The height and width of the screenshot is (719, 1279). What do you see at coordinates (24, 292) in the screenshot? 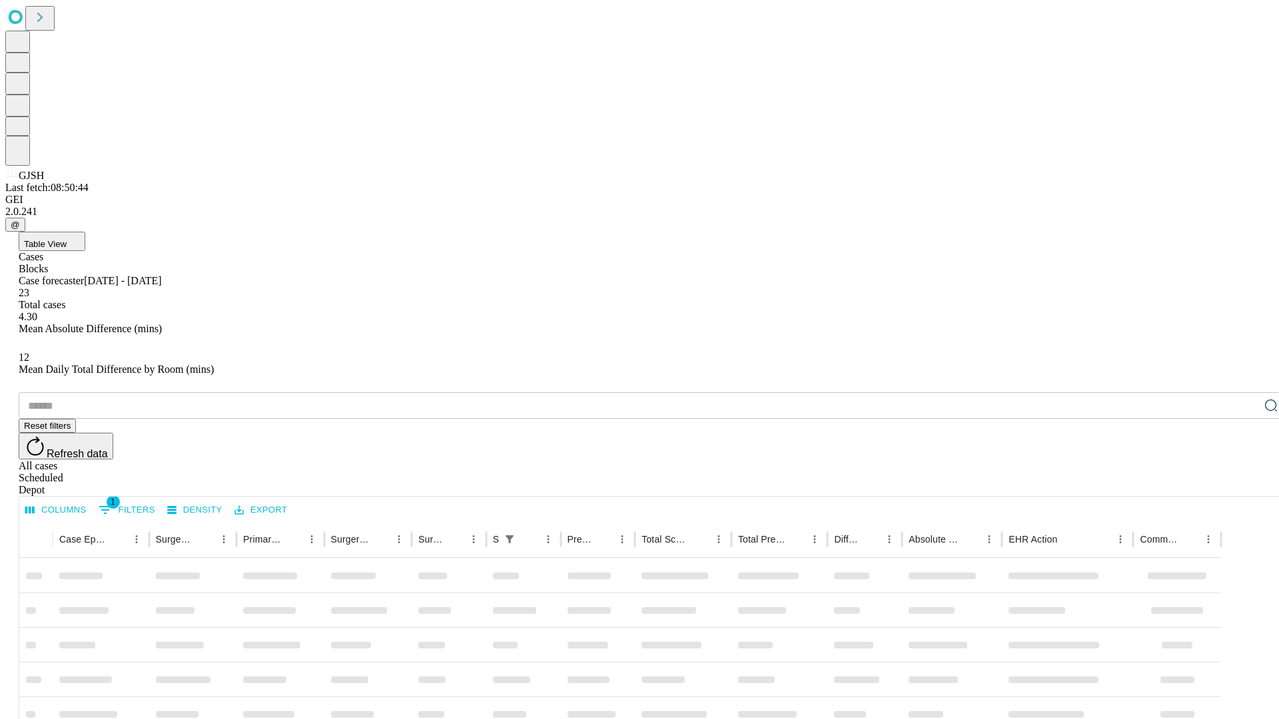
I see `span: 23` at bounding box center [24, 292].